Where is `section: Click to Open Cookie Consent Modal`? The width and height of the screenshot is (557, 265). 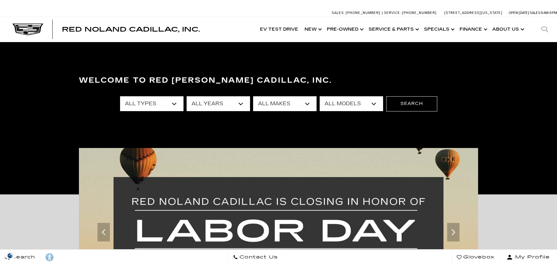 section: Click to Open Cookie Consent Modal is located at coordinates (10, 255).